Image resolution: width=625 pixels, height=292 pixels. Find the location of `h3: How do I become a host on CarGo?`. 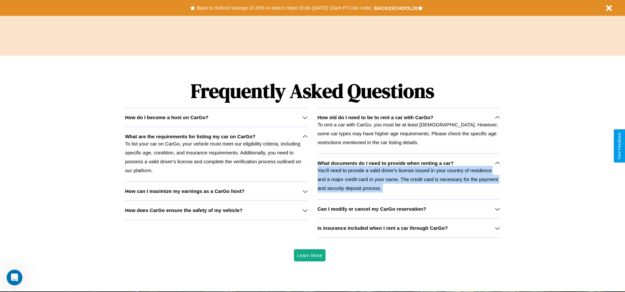

h3: How do I become a host on CarGo? is located at coordinates (166, 117).